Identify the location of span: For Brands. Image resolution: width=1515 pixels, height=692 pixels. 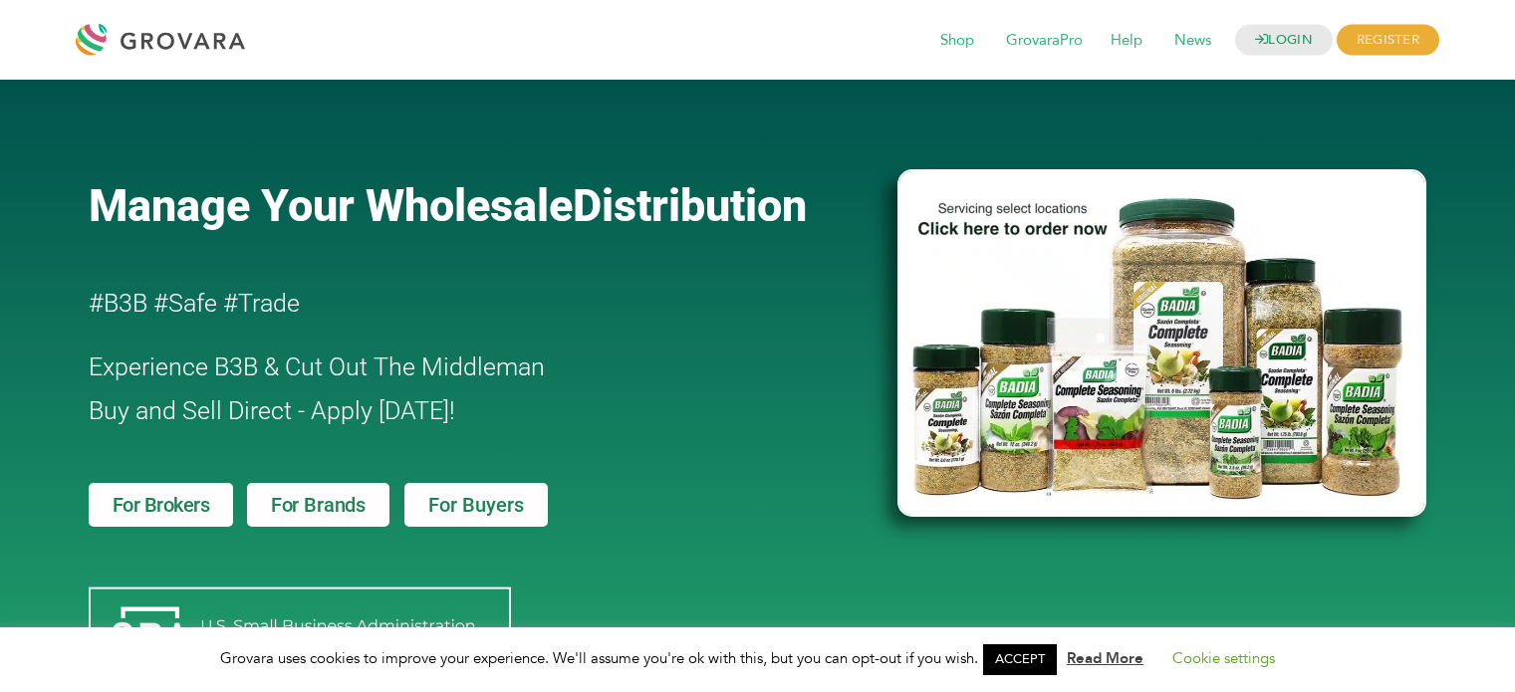
(318, 505).